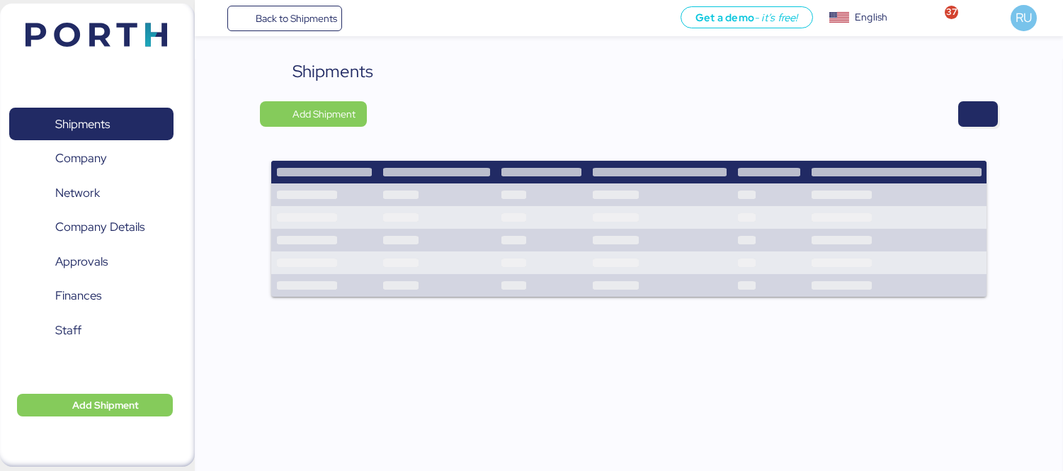 The height and width of the screenshot is (471, 1063). Describe the element at coordinates (215, 18) in the screenshot. I see `button: Menu` at that location.